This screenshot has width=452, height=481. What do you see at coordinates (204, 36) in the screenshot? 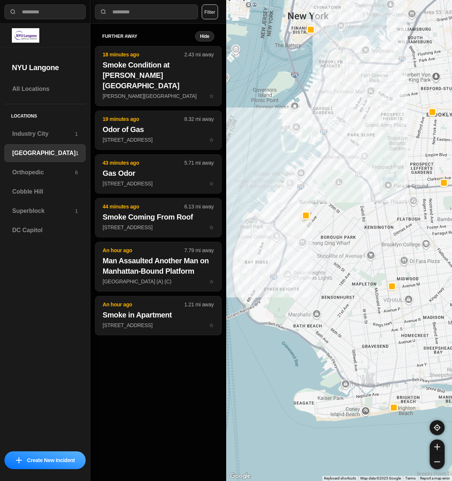
I see `small: Hide` at bounding box center [204, 36].